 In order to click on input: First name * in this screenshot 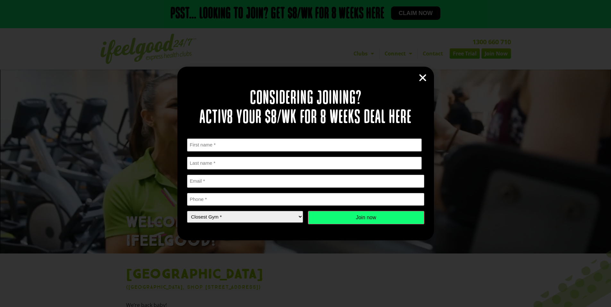, I will do `click(304, 145)`.